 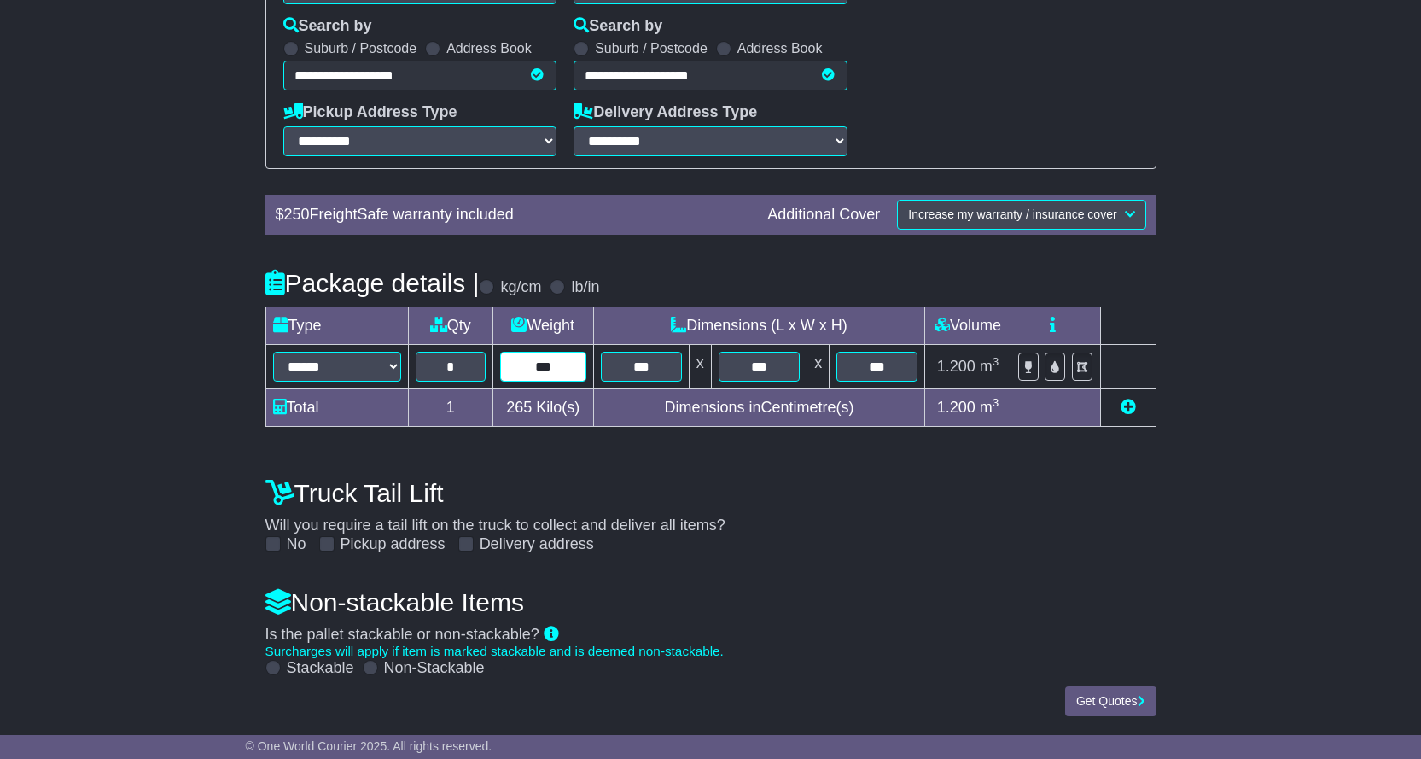 I want to click on td: Type, so click(x=336, y=325).